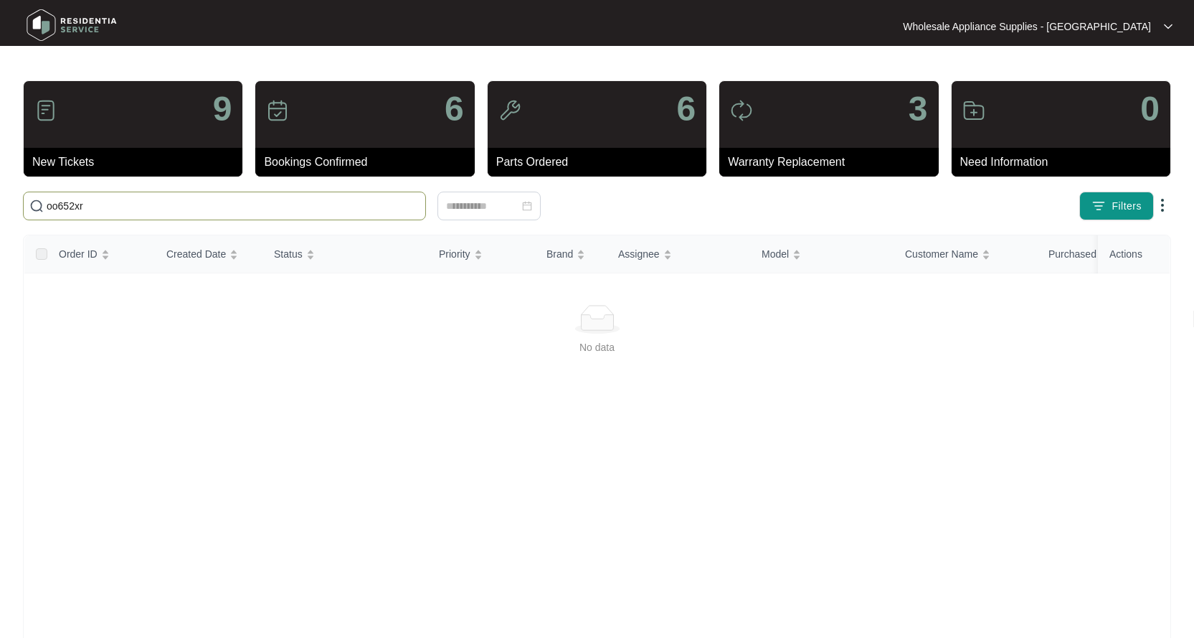 This screenshot has width=1194, height=638. What do you see at coordinates (233, 206) in the screenshot?
I see `input: Search by Order Id, Assignee Name, Customer Name, Brand and Model` at bounding box center [233, 206].